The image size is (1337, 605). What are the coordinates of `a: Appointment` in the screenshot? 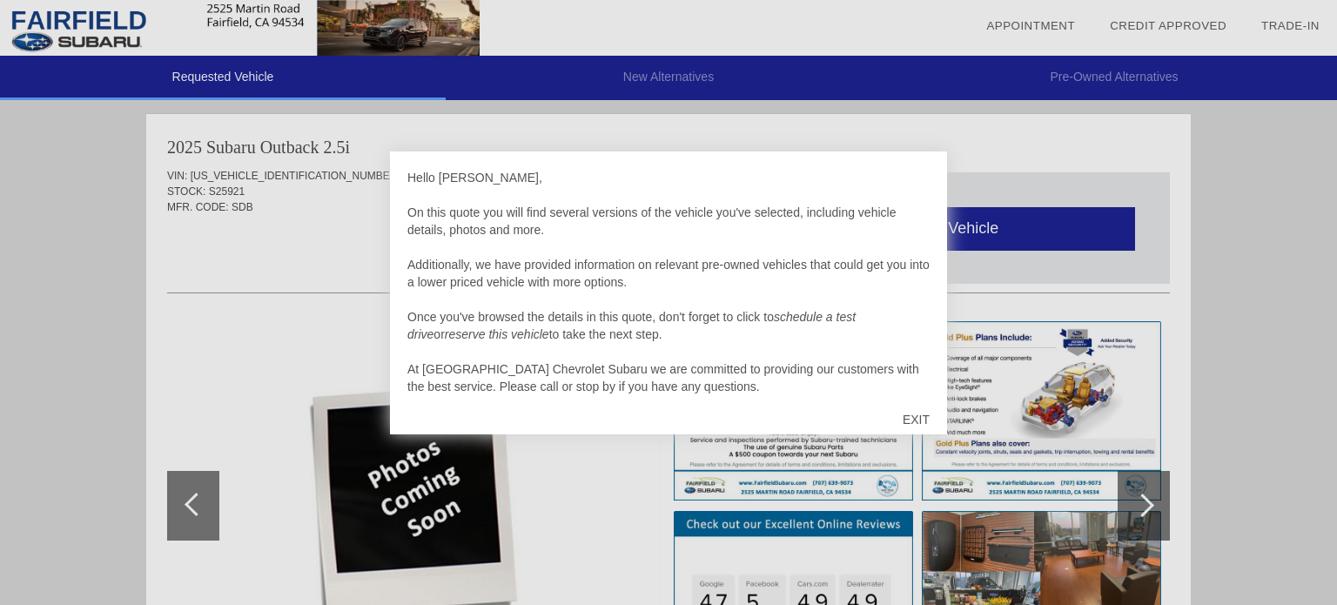 It's located at (1031, 25).